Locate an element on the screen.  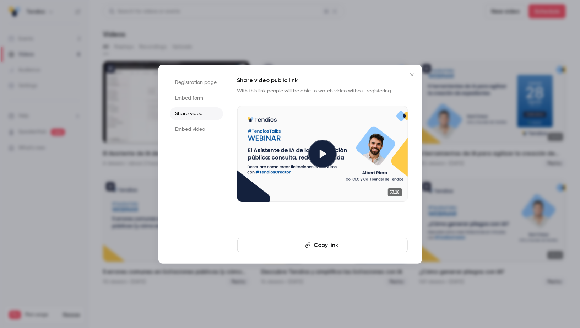
li: Registration page is located at coordinates (196, 82).